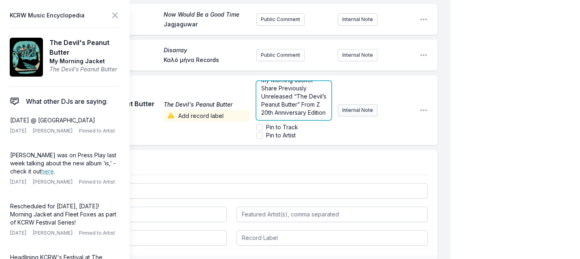 The height and width of the screenshot is (259, 580). Describe the element at coordinates (232, 191) in the screenshot. I see `input: Track Title` at that location.